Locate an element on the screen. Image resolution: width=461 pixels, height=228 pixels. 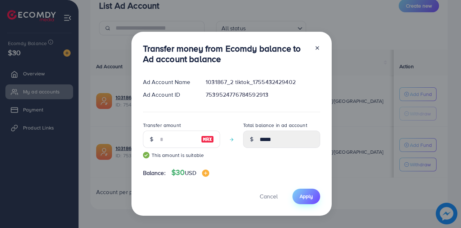
button: Cancel is located at coordinates (269, 196).